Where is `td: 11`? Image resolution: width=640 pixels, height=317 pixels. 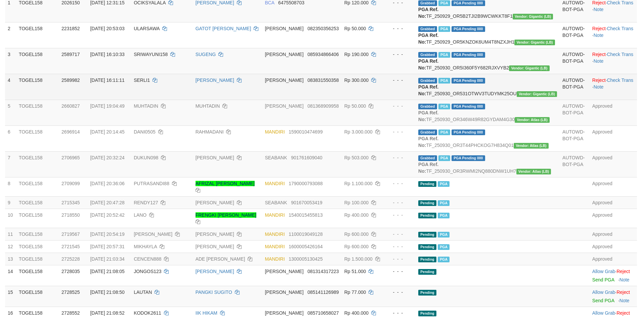 td: 11 is located at coordinates (10, 234).